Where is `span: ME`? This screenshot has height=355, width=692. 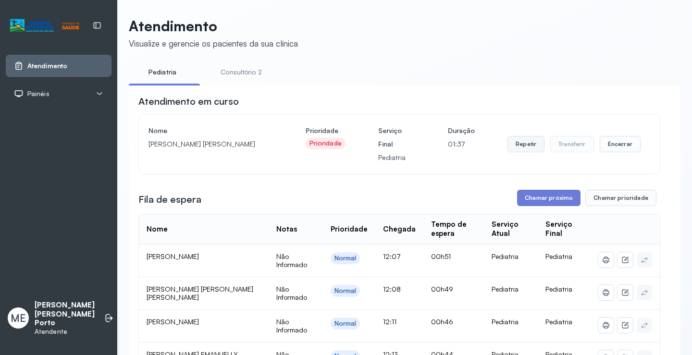
span: ME is located at coordinates (18, 318).